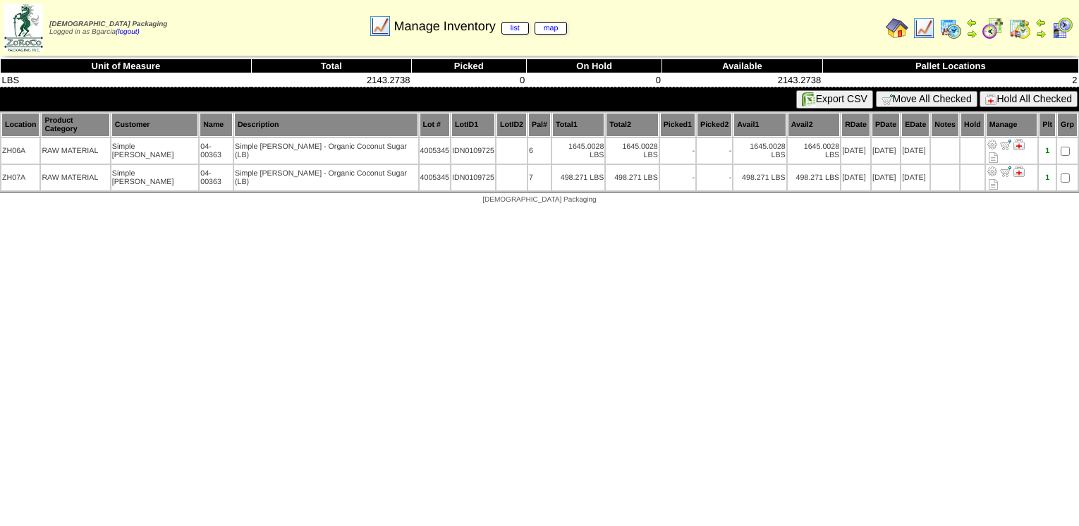 This screenshot has width=1079, height=526. Describe the element at coordinates (435, 125) in the screenshot. I see `th: Lot #` at that location.